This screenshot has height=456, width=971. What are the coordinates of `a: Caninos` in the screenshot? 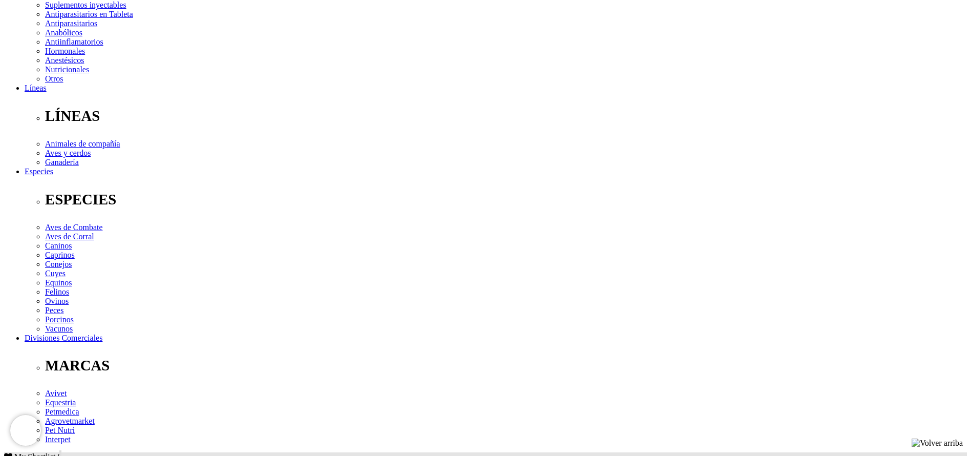 It's located at (58, 245).